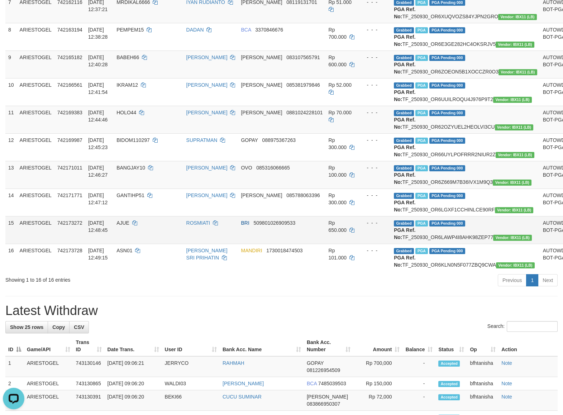 The height and width of the screenshot is (415, 563). Describe the element at coordinates (378, 400) in the screenshot. I see `td: Rp 72,000` at that location.